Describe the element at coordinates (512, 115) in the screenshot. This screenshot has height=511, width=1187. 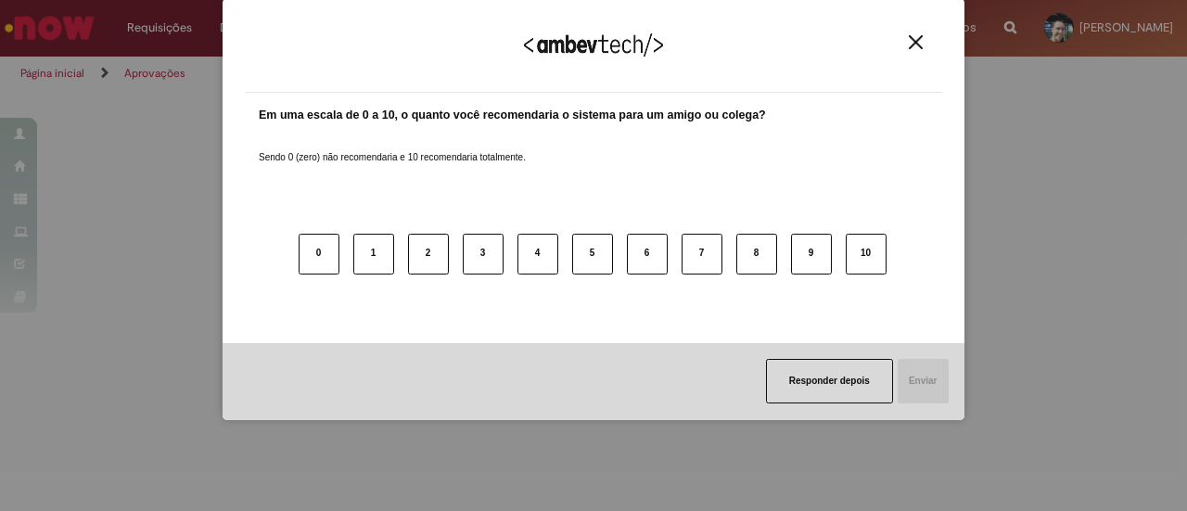
I see `label: Em uma escala de 0 a 10, o quanto você recomendaria o sistema para um amigo ou colega?` at that location.